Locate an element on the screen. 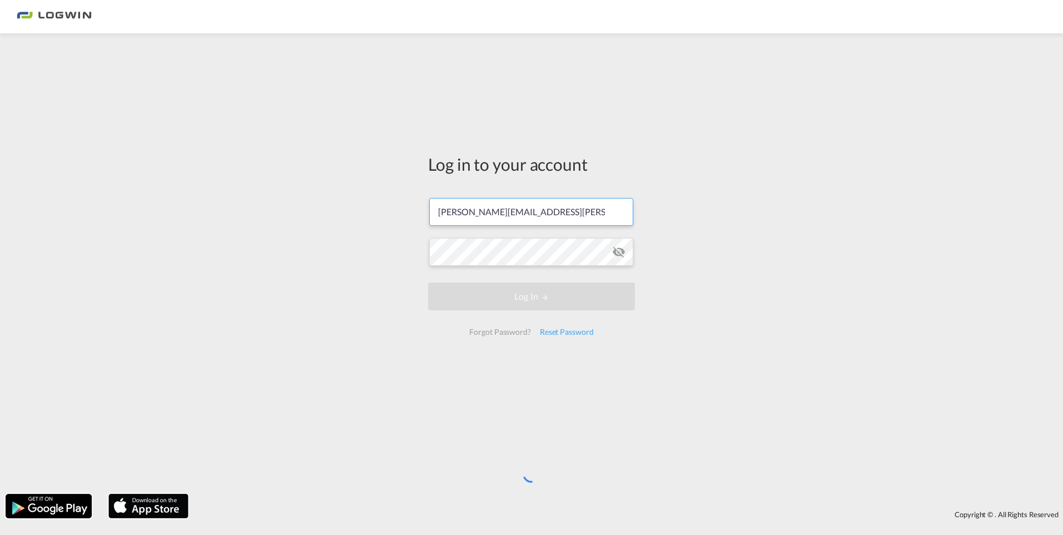  img: google.png is located at coordinates (48, 506).